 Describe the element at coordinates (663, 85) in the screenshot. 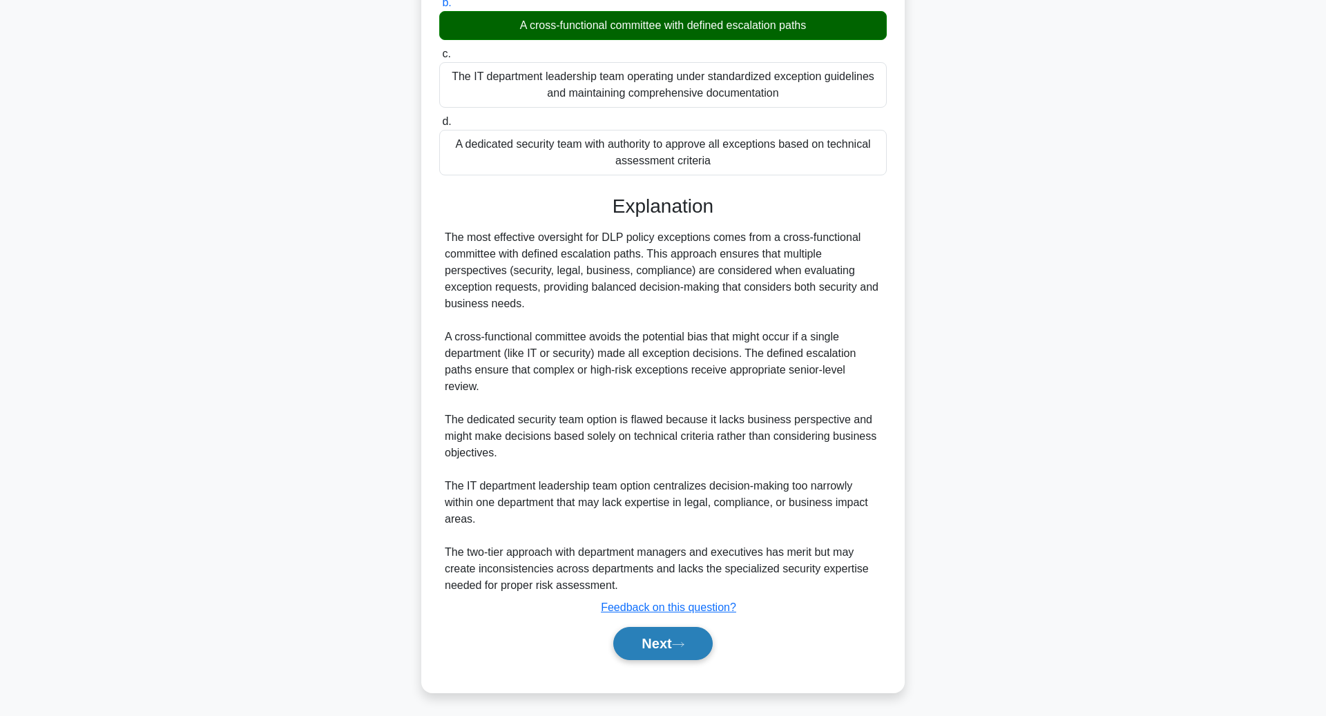

I see `div: The IT department leadership team operating under standardized exception guidelines and maintaini...` at that location.